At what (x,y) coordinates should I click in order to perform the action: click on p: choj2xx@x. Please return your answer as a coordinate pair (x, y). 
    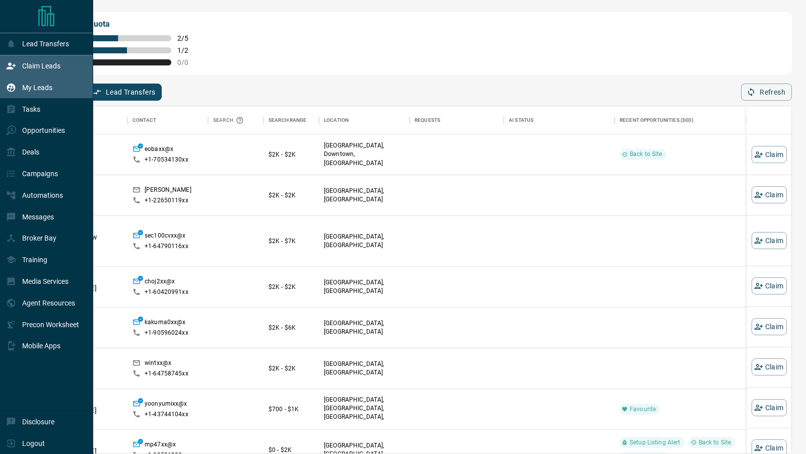
    Looking at the image, I should click on (160, 283).